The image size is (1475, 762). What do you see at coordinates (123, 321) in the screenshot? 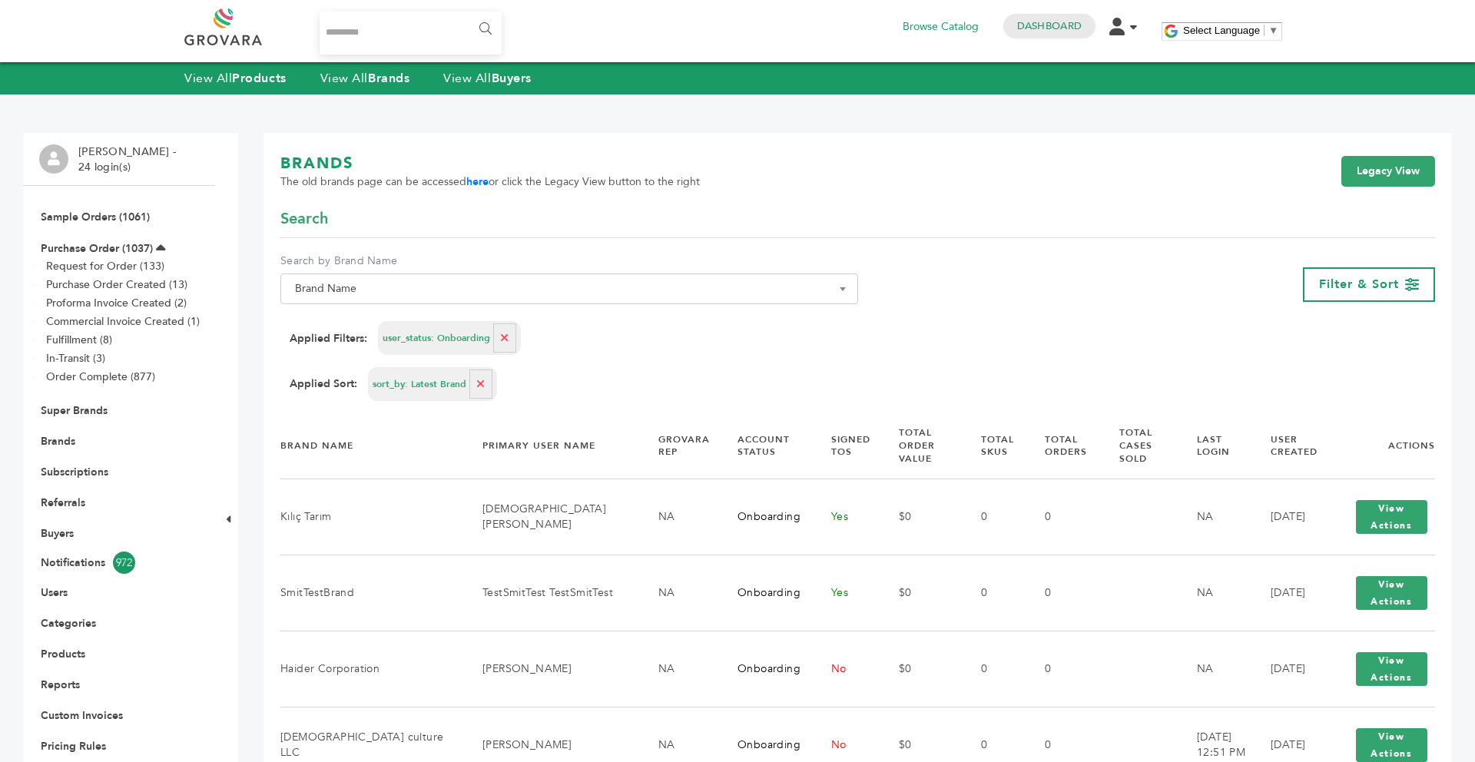
I see `a: Commercial Invoice Created (1)` at bounding box center [123, 321].